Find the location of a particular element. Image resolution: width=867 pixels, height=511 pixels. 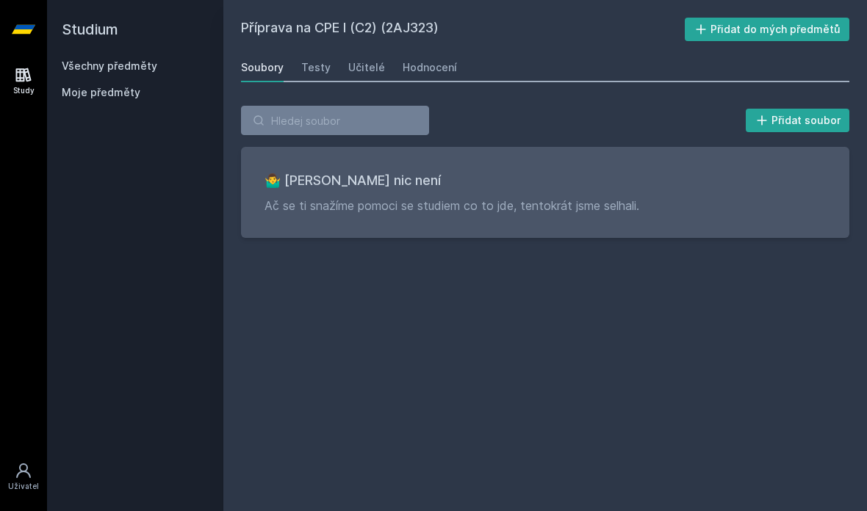

a: Hodnocení is located at coordinates (430, 68).